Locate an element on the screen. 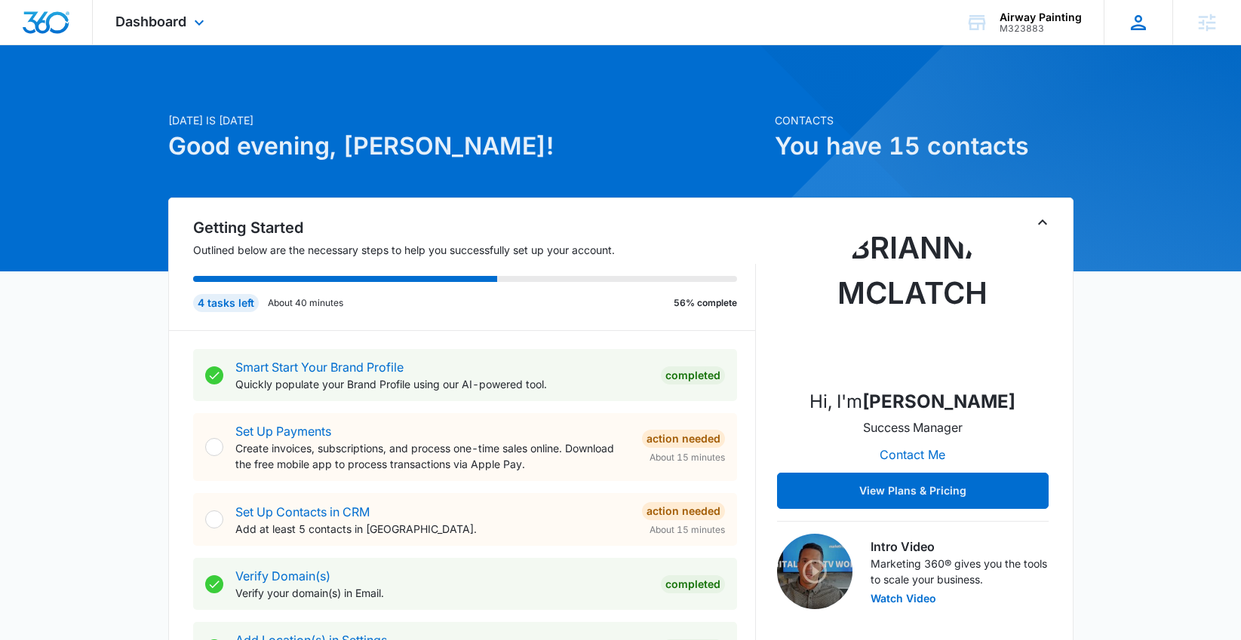 The image size is (1241, 640). p: Hi, I'm is located at coordinates (912, 402).